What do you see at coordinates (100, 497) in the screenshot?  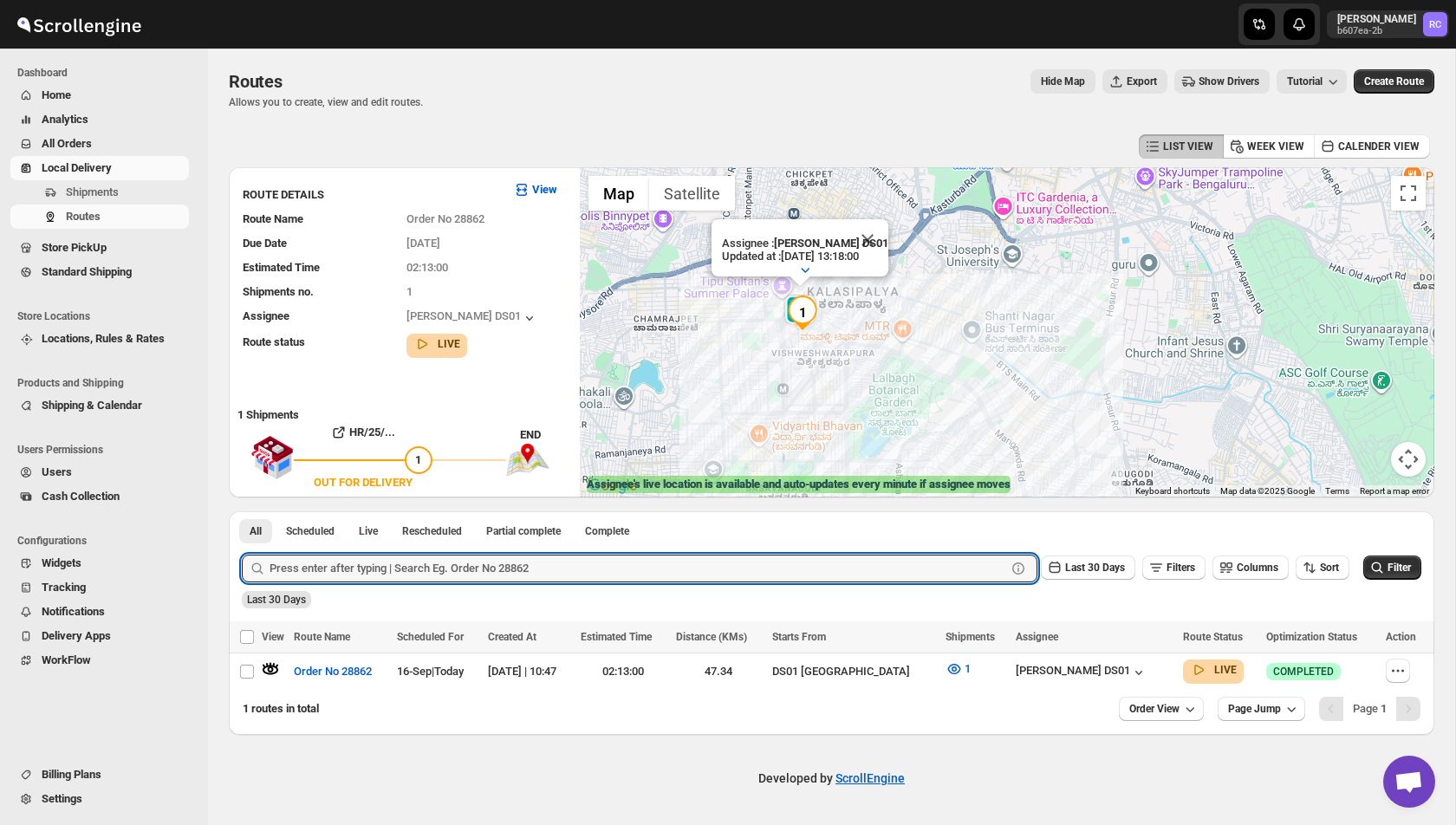 I see `button: Cash Collection` at bounding box center [100, 497].